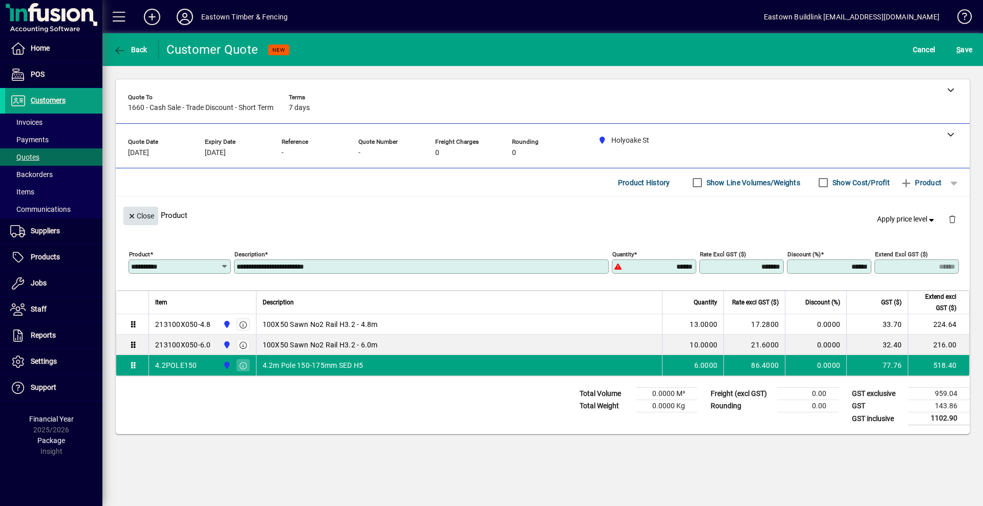 This screenshot has width=983, height=506. I want to click on a: Jobs, so click(54, 284).